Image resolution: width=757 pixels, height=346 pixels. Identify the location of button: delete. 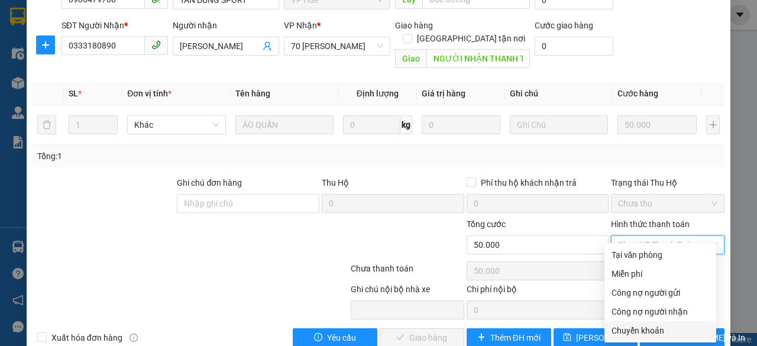
(47, 125).